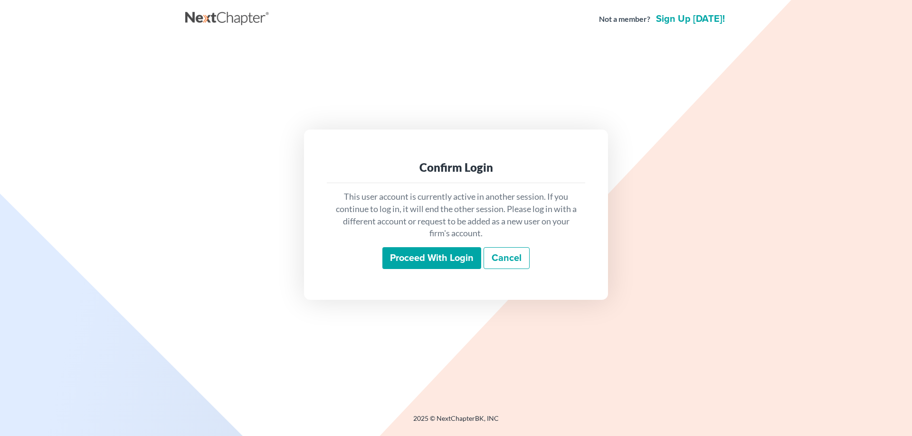 Image resolution: width=912 pixels, height=436 pixels. Describe the element at coordinates (506, 258) in the screenshot. I see `a: Cancel` at that location.